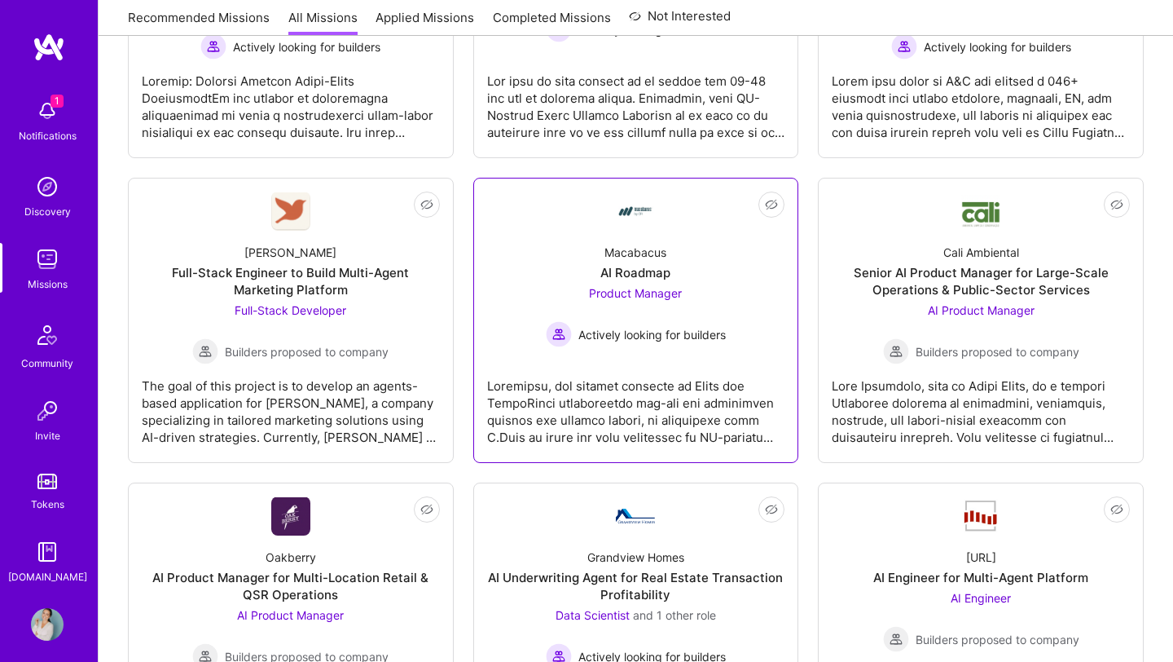  Describe the element at coordinates (49, 47) in the screenshot. I see `img: logo` at that location.